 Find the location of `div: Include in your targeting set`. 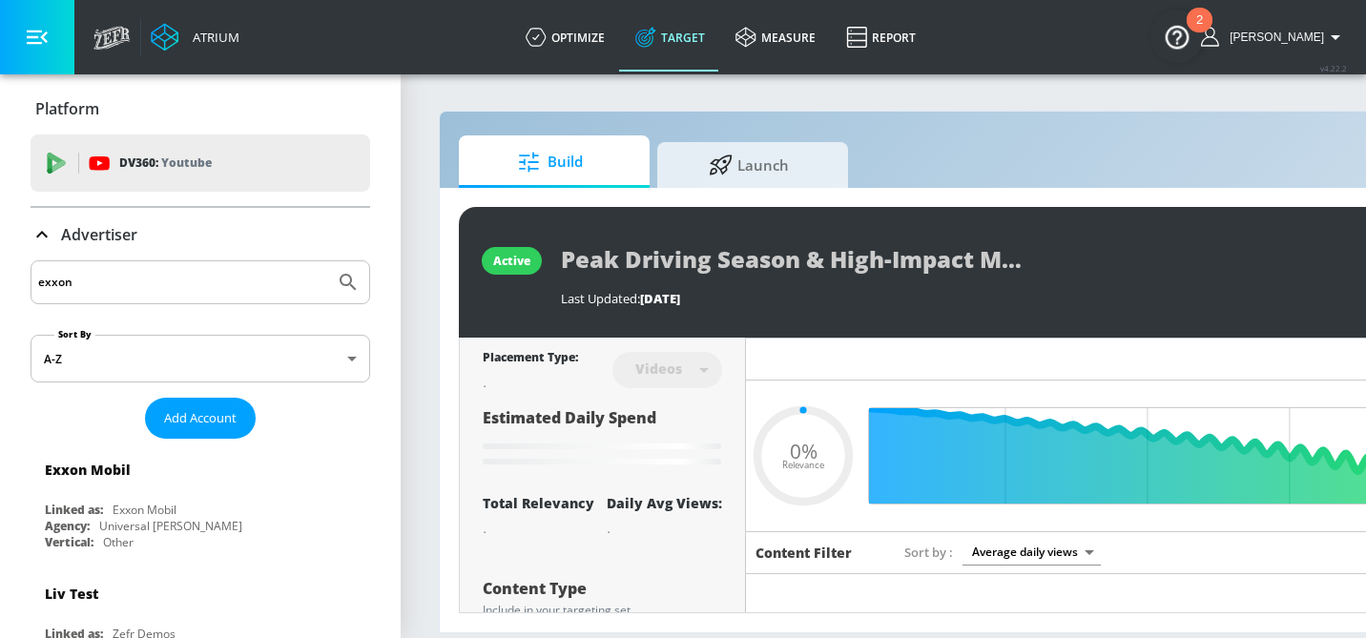

div: Include in your targeting set is located at coordinates (602, 610).